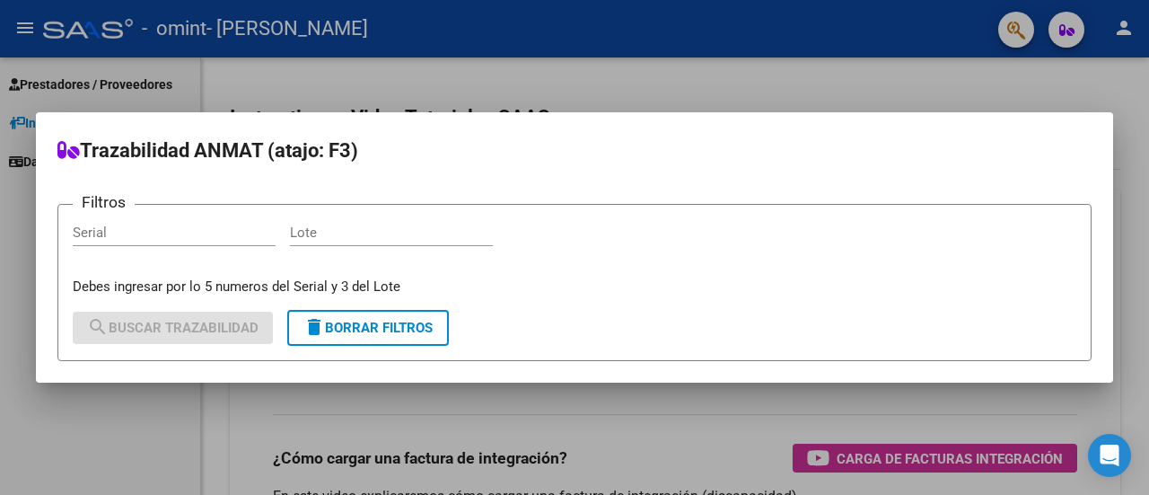  Describe the element at coordinates (98, 327) in the screenshot. I see `mat-icon: search` at that location.